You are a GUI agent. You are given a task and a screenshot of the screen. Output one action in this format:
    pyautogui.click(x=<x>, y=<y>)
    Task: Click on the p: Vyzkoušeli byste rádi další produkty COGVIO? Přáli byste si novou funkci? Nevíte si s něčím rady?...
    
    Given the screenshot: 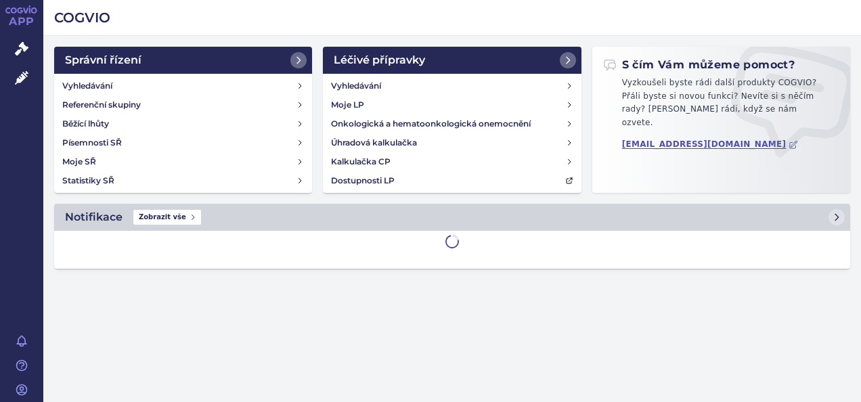 What is the action you would take?
    pyautogui.click(x=721, y=106)
    